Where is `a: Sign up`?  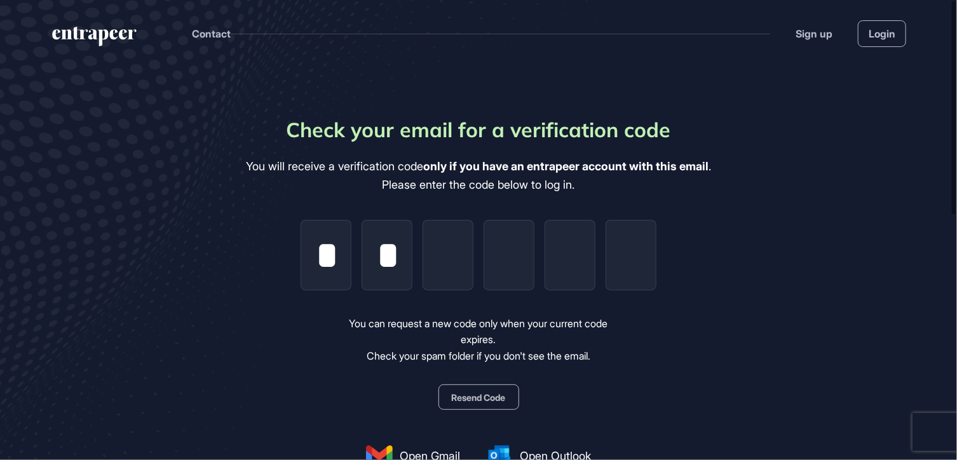 a: Sign up is located at coordinates (814, 34).